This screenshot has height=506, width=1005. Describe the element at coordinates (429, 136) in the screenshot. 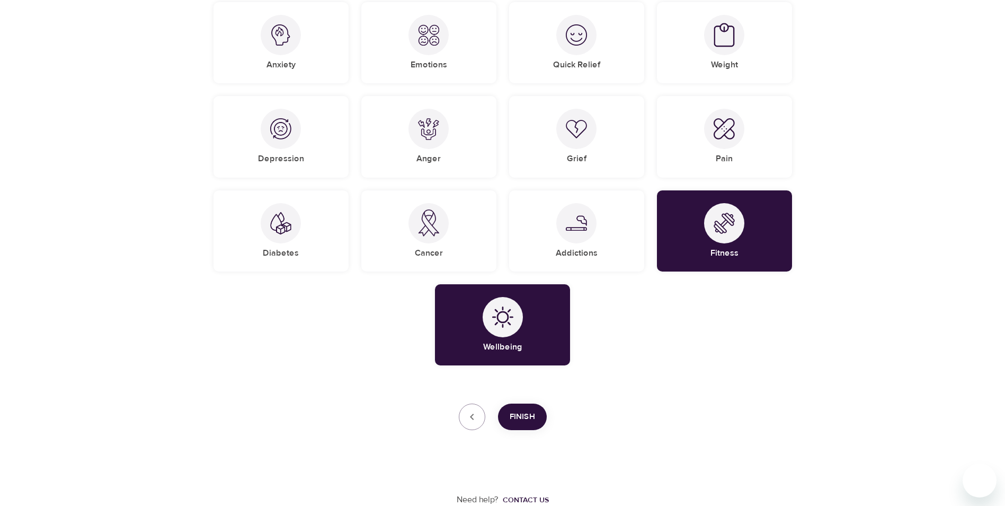

I see `div: AngerAnger` at that location.